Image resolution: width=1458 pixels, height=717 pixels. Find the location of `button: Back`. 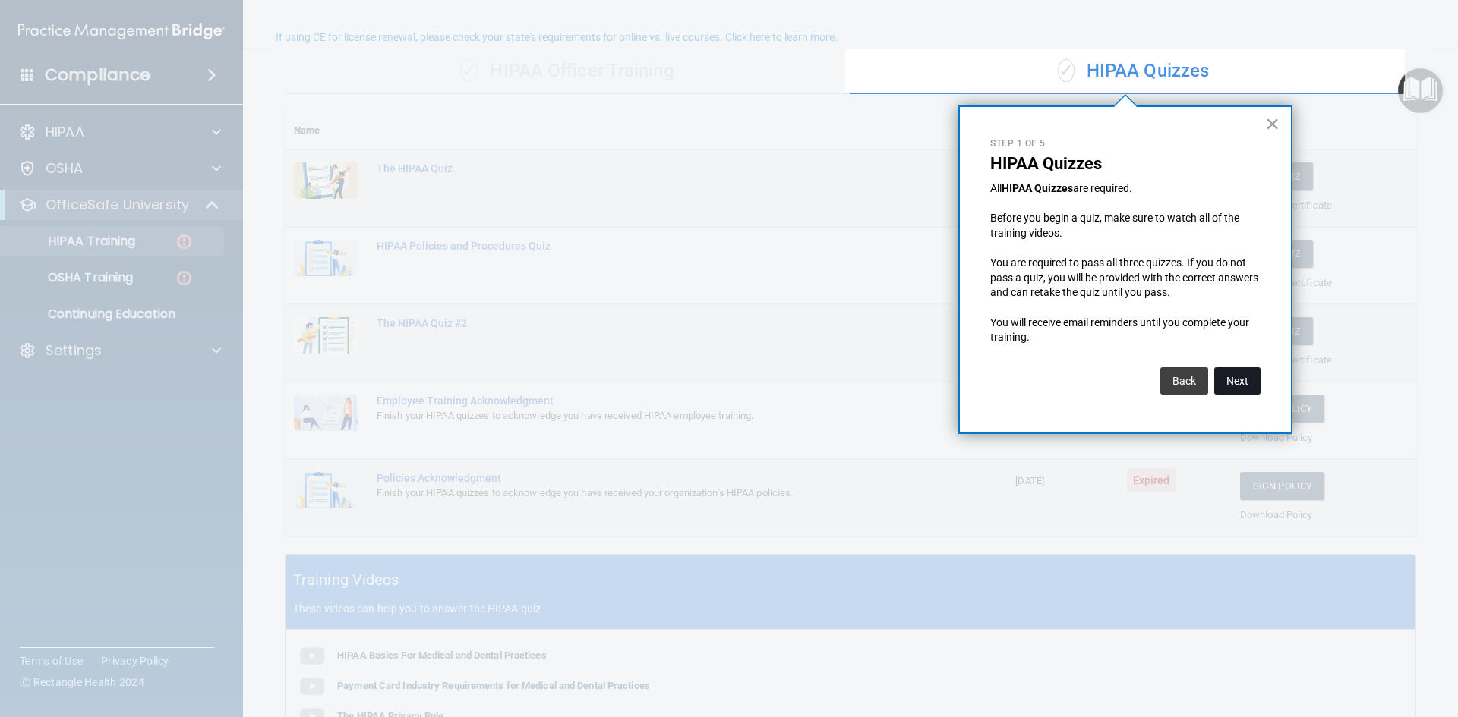

button: Back is located at coordinates (1184, 381).